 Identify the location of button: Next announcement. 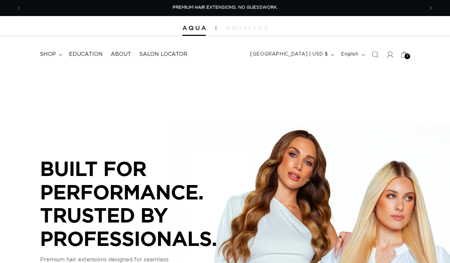
(431, 8).